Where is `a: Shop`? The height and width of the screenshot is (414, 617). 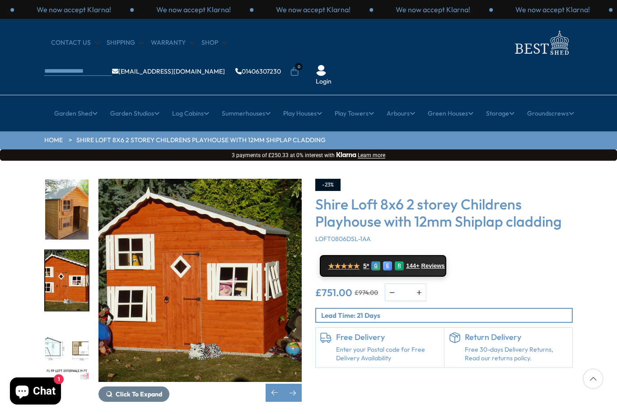 a: Shop is located at coordinates (214, 43).